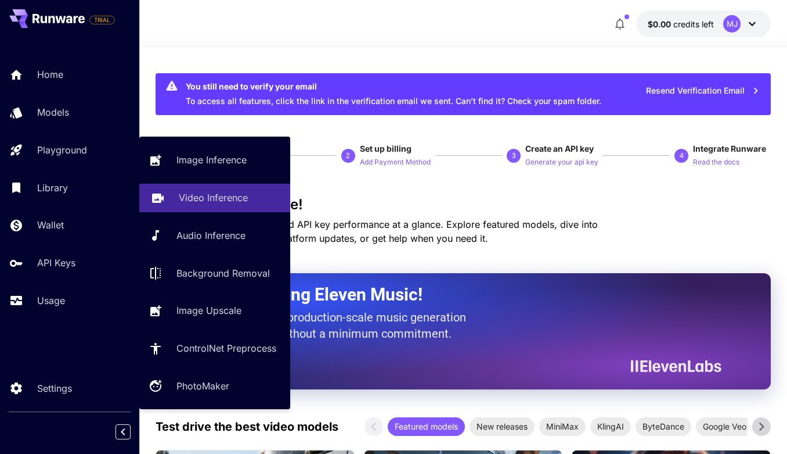 The image size is (787, 454). I want to click on span: Integrate Runware, so click(730, 148).